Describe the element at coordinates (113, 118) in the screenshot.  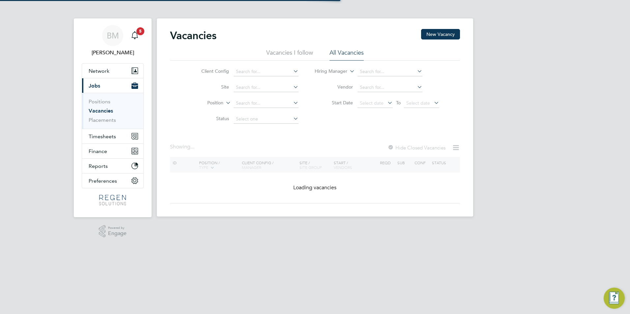
I see `nav: Main navigation` at that location.